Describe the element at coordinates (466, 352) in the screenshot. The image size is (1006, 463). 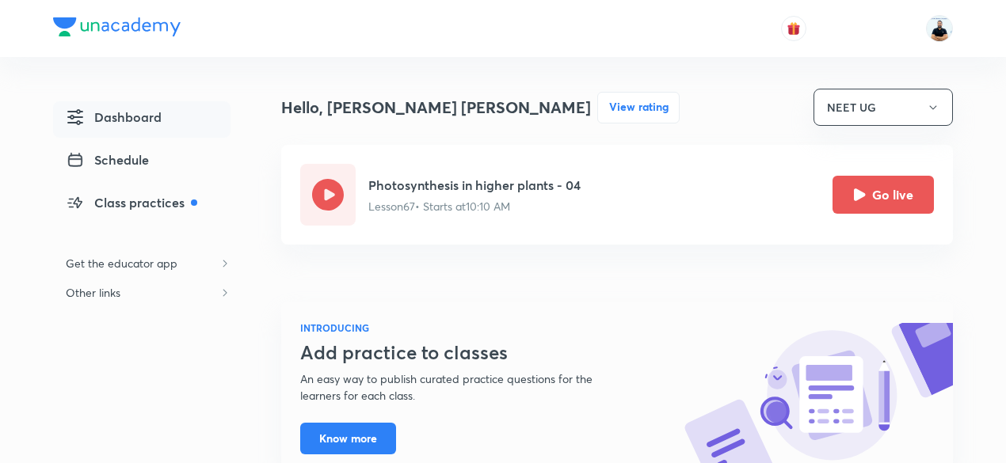
I see `h3: Add practice to classes` at that location.